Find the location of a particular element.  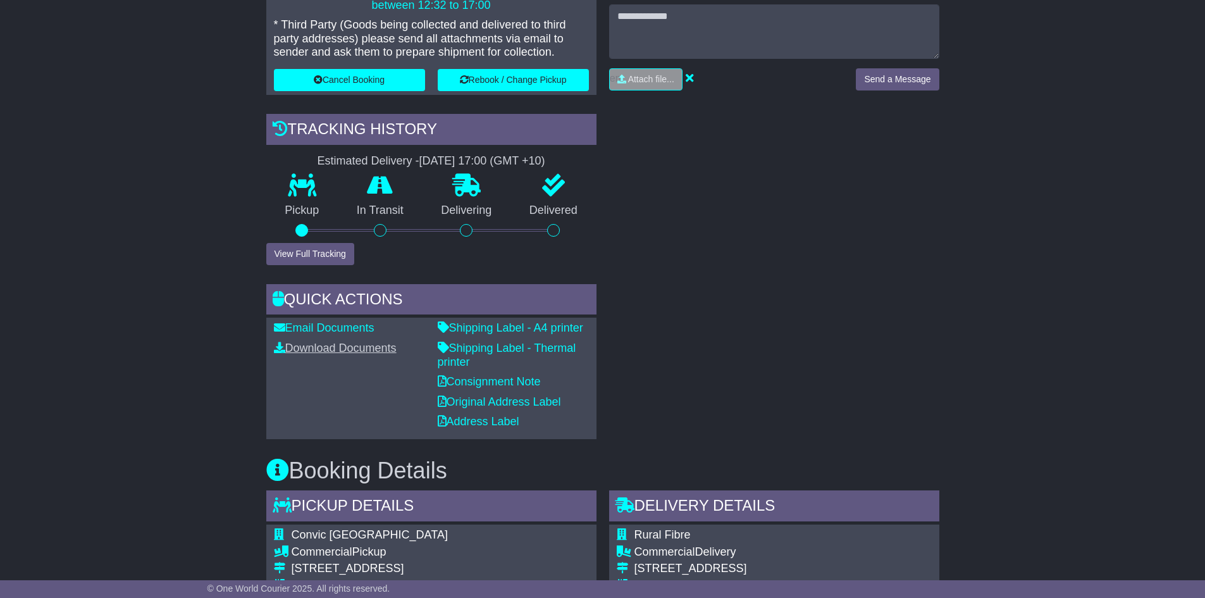

div: Pickup Details is located at coordinates (432, 507).